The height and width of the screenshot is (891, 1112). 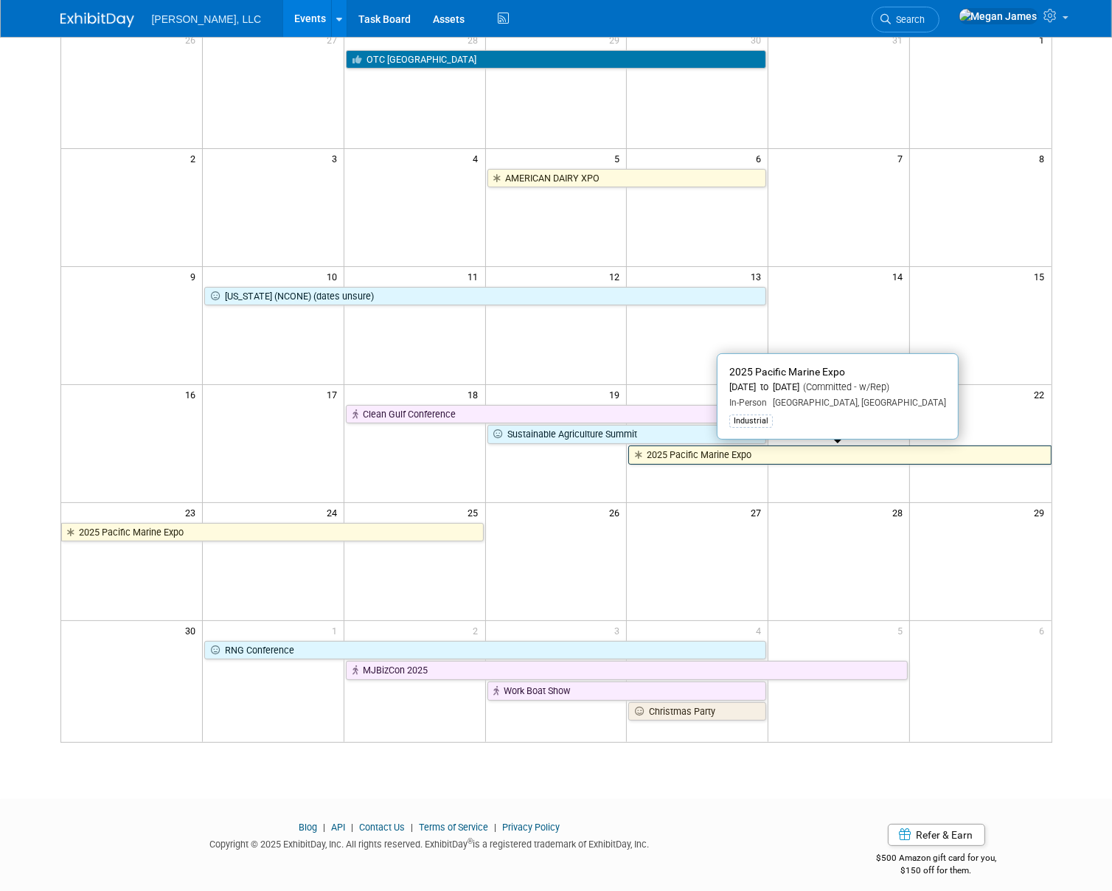 What do you see at coordinates (936, 870) in the screenshot?
I see `div: $150 off for them.` at bounding box center [936, 870].